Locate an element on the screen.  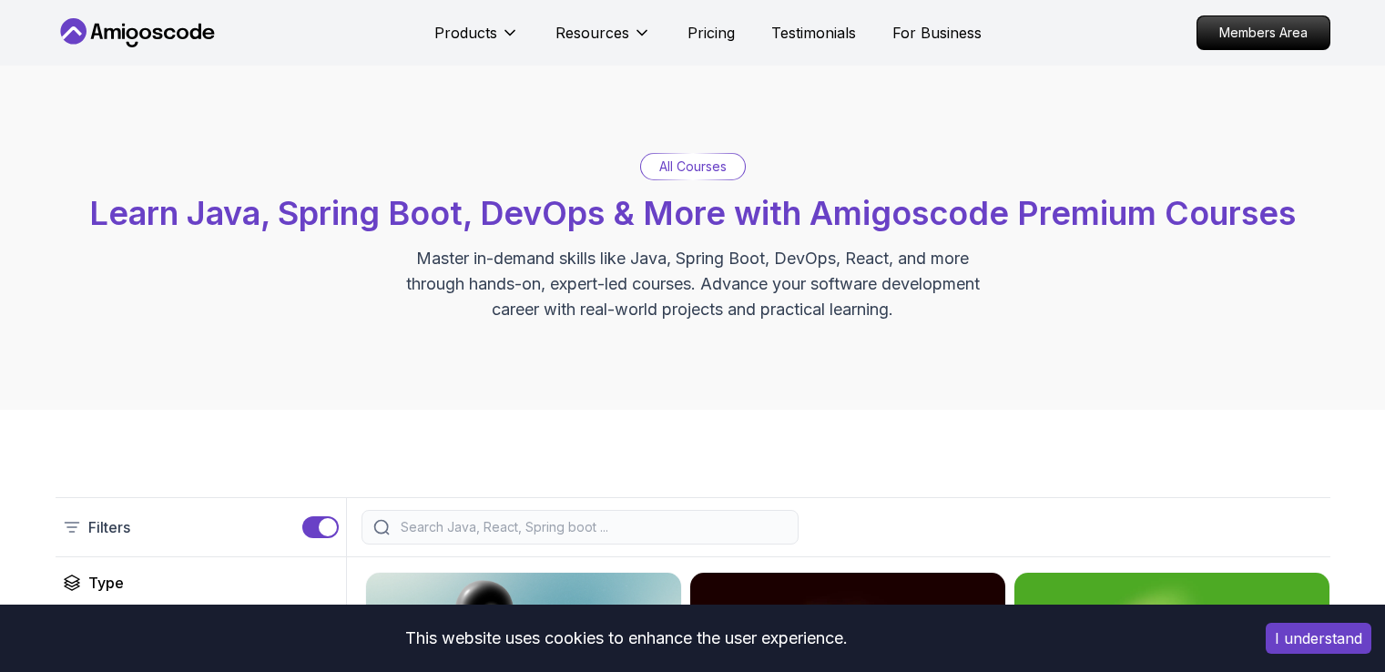
span: Learn Java, Spring Boot, DevOps & More with Amigoscode Premium Courses is located at coordinates (692, 213).